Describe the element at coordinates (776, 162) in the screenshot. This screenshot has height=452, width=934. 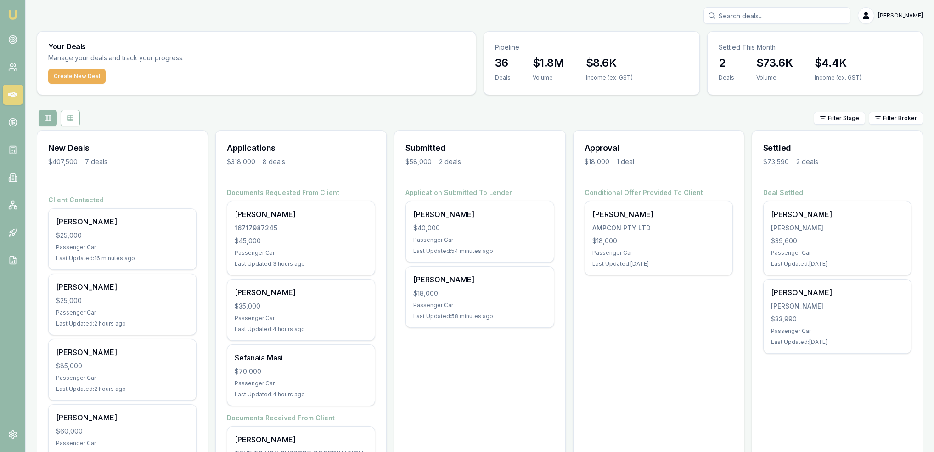
I see `div: $73,590` at that location.